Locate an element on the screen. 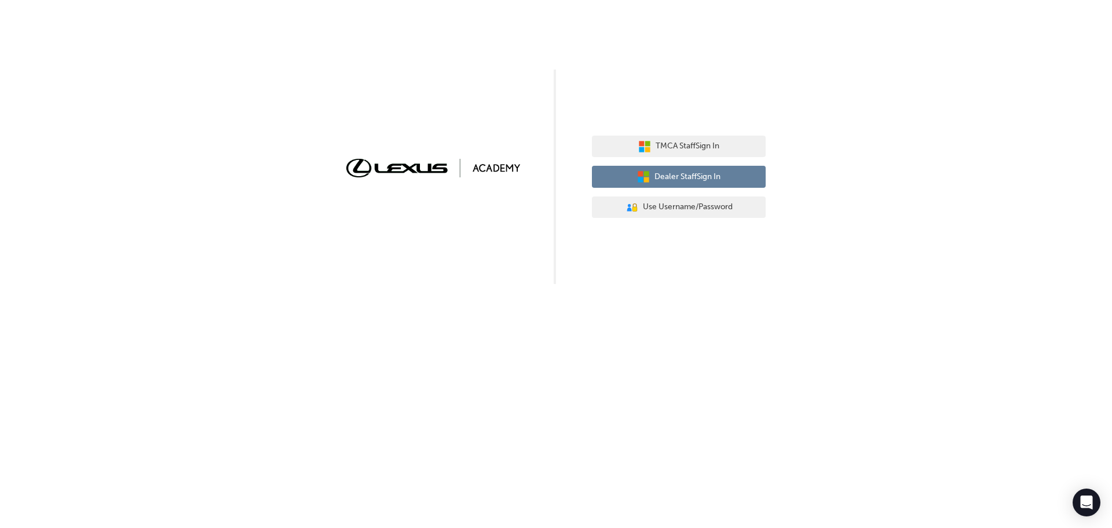 Image resolution: width=1112 pixels, height=528 pixels. button: Use Username/Password is located at coordinates (679, 207).